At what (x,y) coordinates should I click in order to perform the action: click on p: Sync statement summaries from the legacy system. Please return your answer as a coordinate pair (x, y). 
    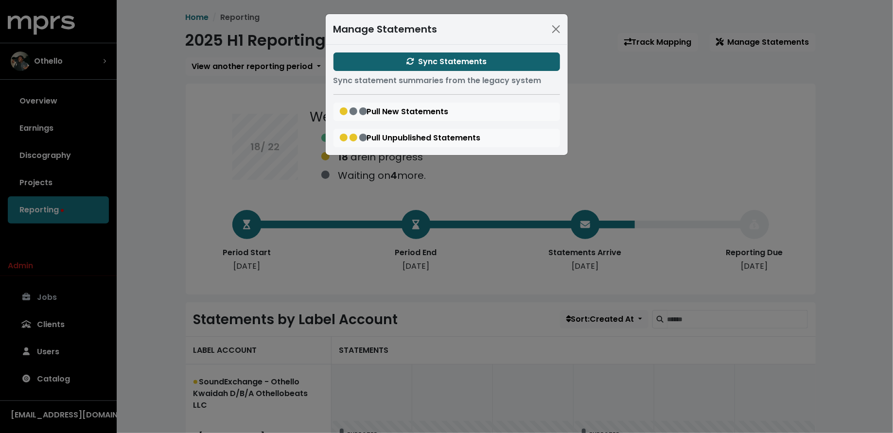
    Looking at the image, I should click on (447, 81).